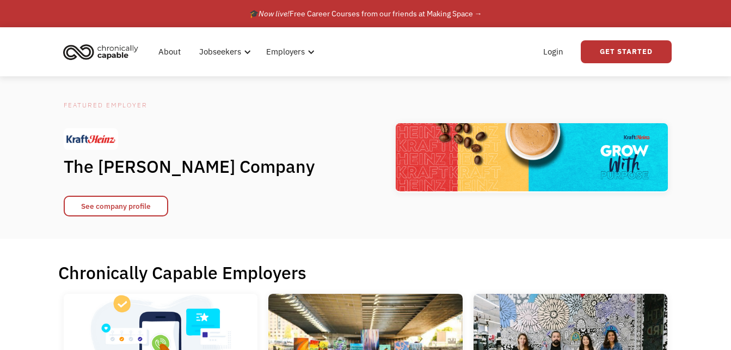 The width and height of the screenshot is (731, 350). Describe the element at coordinates (101, 52) in the screenshot. I see `img: Chronically Capable logo` at that location.